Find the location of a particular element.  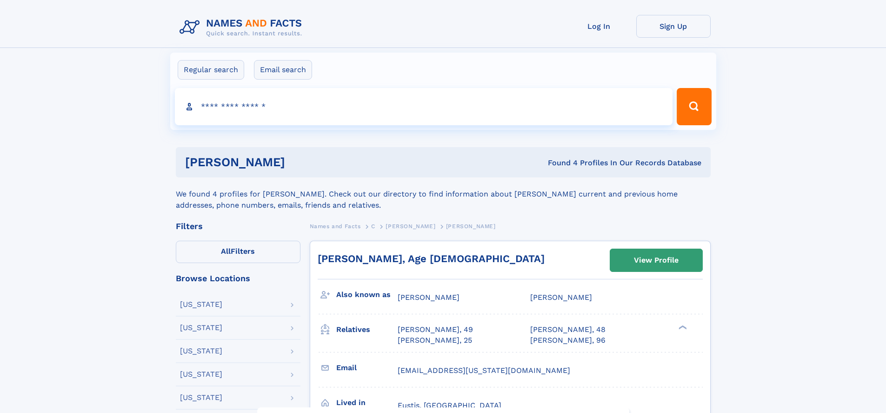

h3: Email is located at coordinates (367, 368).